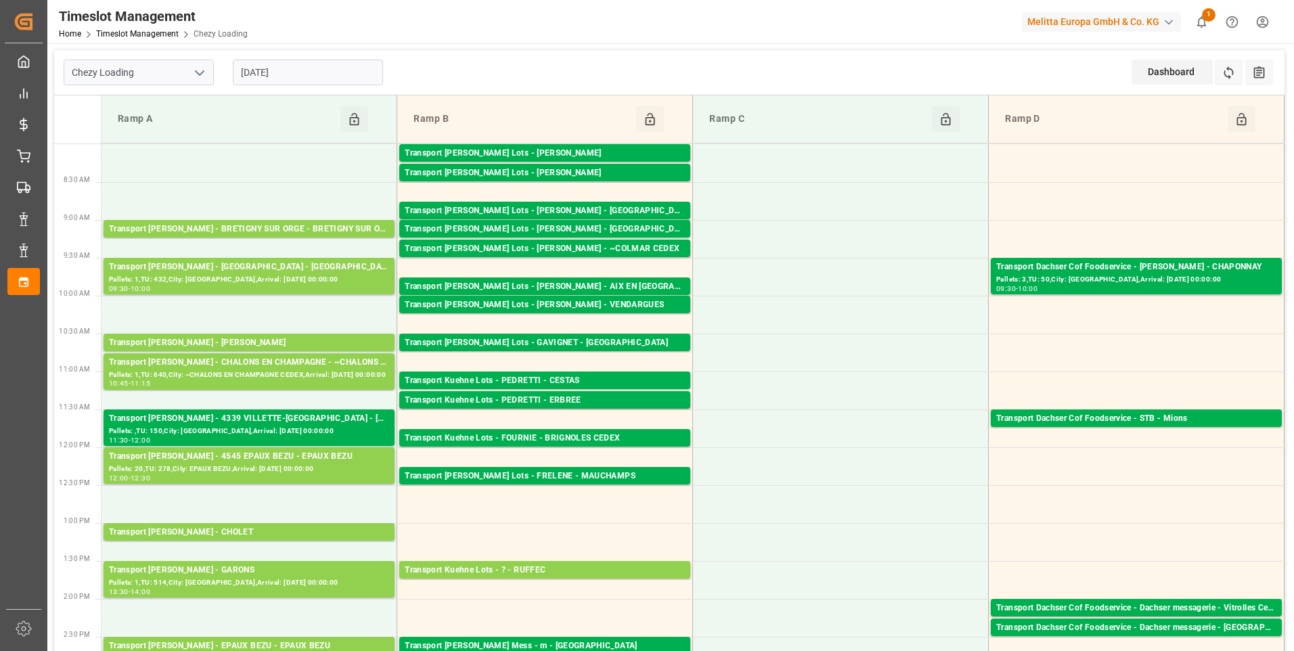 This screenshot has width=1294, height=651. Describe the element at coordinates (1114, 119) in the screenshot. I see `div: Ramp D` at that location.